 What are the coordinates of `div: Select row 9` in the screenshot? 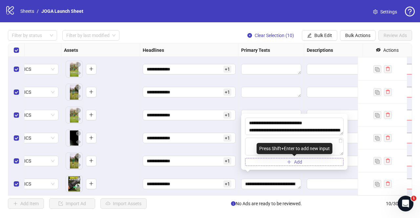 It's located at (16, 161).